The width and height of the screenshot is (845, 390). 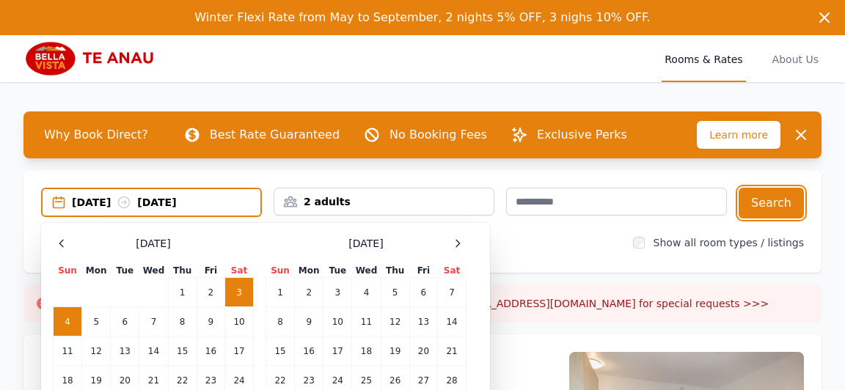 What do you see at coordinates (423, 352) in the screenshot?
I see `td: 20` at bounding box center [423, 352].